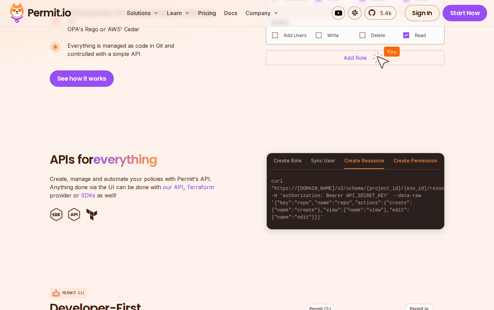 The image size is (494, 310). I want to click on a: Terraform, so click(200, 187).